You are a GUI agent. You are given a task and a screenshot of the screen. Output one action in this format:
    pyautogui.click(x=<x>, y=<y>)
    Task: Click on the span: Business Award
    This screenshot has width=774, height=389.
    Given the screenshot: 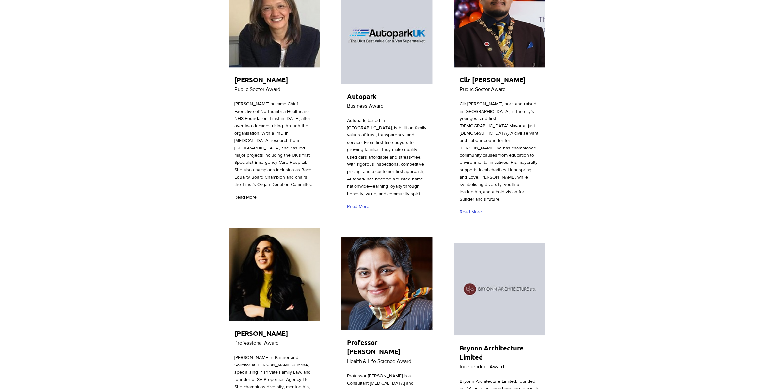 What is the action you would take?
    pyautogui.click(x=365, y=106)
    